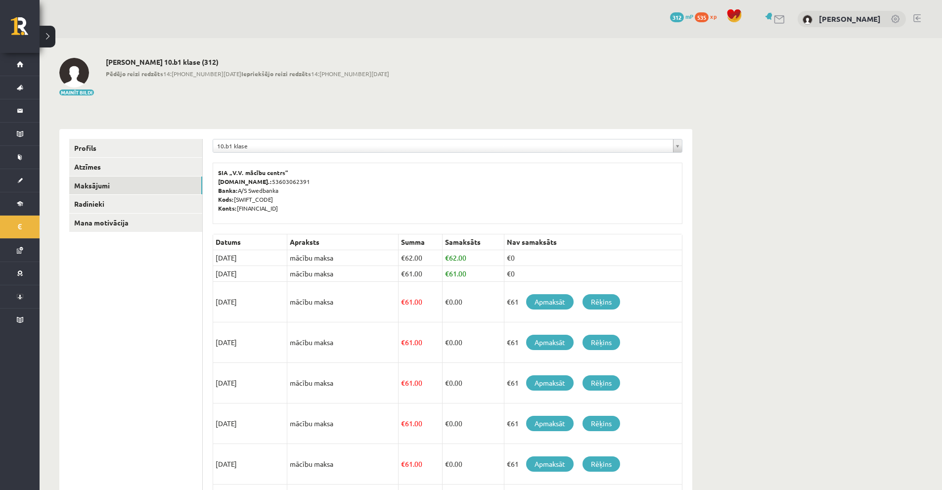 The height and width of the screenshot is (490, 942). I want to click on th: Datums, so click(250, 242).